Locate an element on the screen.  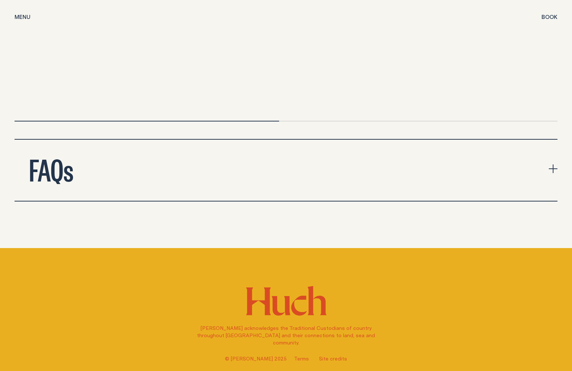
button: show menu is located at coordinates (23, 17).